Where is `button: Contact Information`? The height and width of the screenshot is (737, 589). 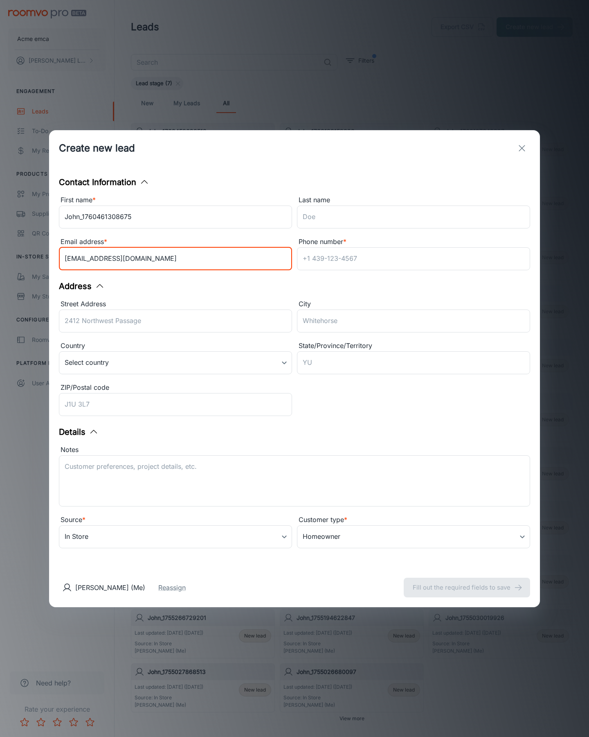
button: Contact Information is located at coordinates (104, 182).